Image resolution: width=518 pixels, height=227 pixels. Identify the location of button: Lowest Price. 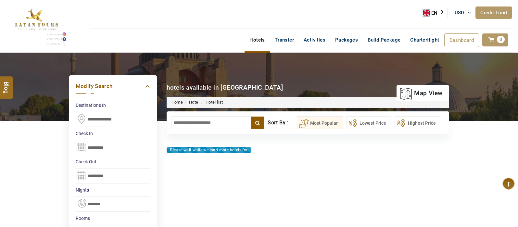
(368, 123).